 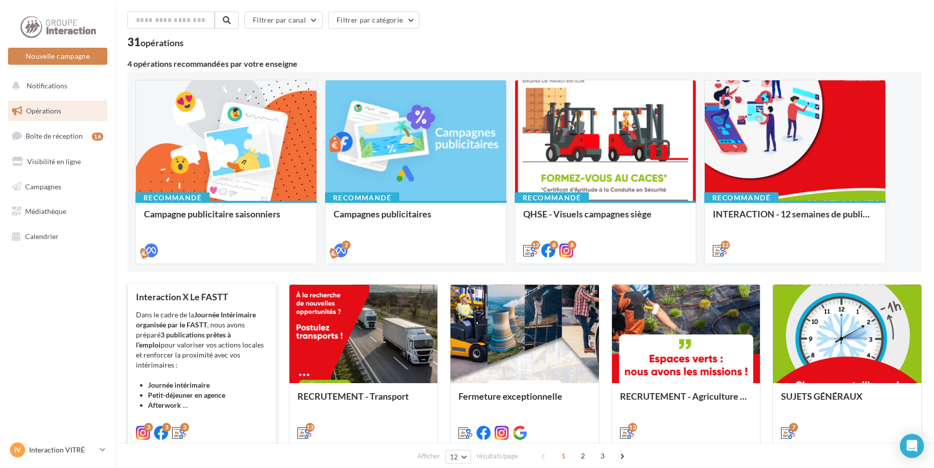 I want to click on div: QHSE - Visuels campagnes siège, so click(x=606, y=219).